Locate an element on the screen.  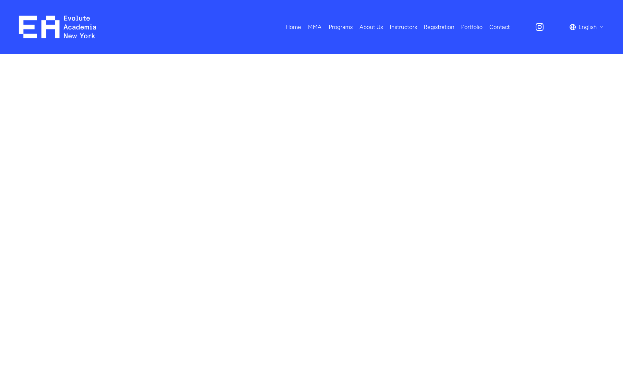
a: Home is located at coordinates (293, 27).